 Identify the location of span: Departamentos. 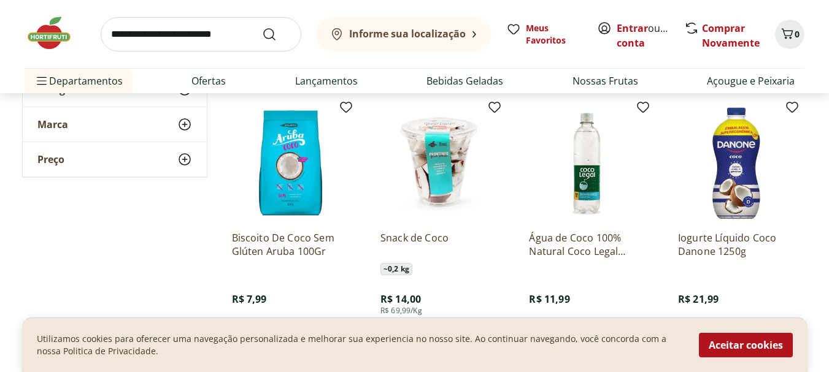
(79, 81).